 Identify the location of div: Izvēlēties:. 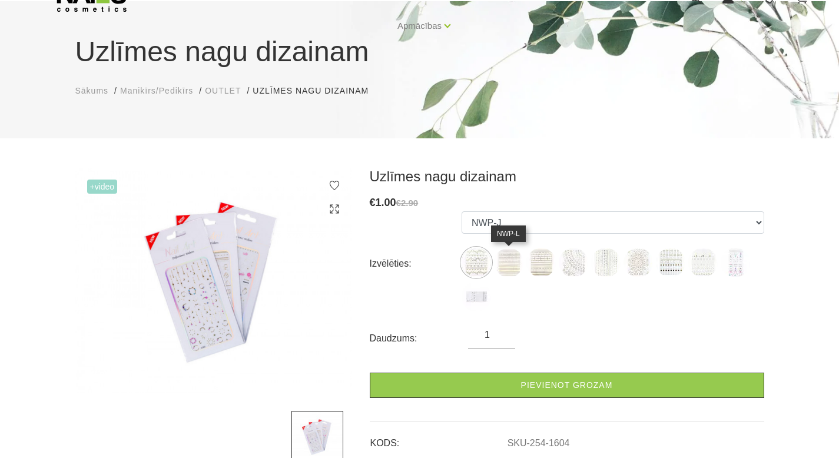
(416, 264).